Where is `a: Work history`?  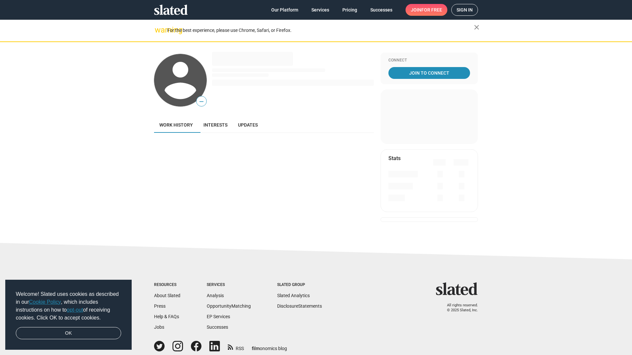
a: Work history is located at coordinates (176, 125).